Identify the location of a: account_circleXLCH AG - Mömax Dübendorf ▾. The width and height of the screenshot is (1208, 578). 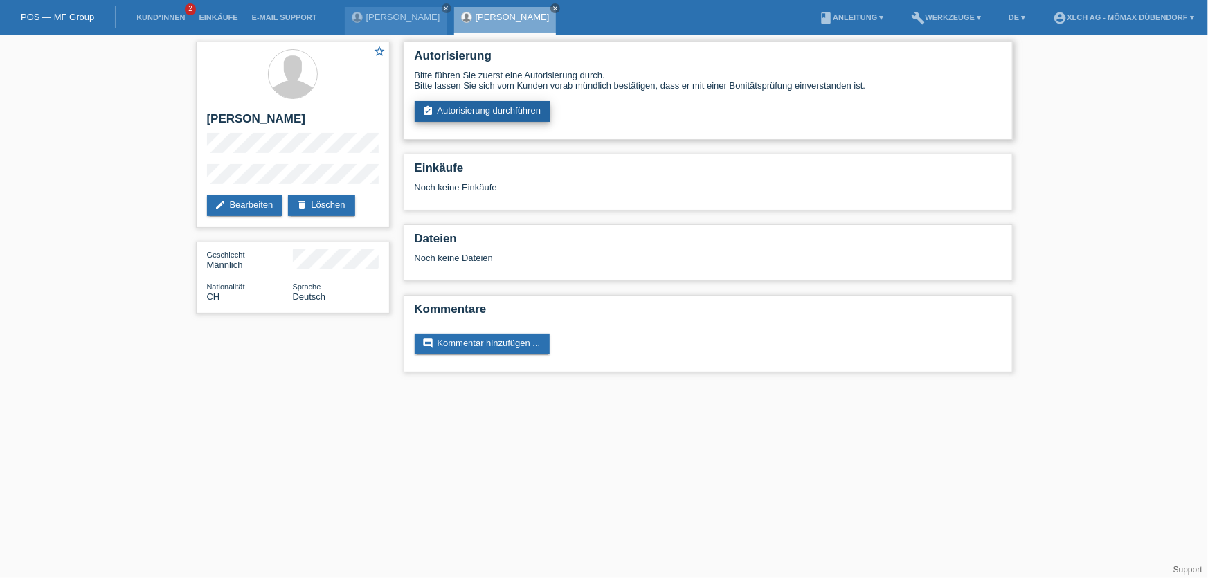
(1123, 17).